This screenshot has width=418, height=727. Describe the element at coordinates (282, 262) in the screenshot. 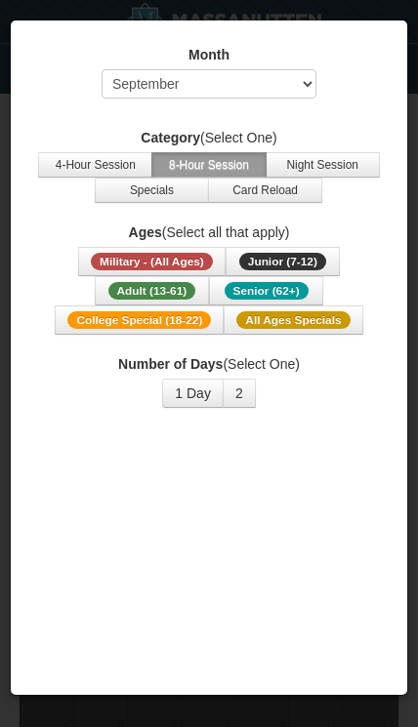

I see `span: Junior (7-12)` at that location.